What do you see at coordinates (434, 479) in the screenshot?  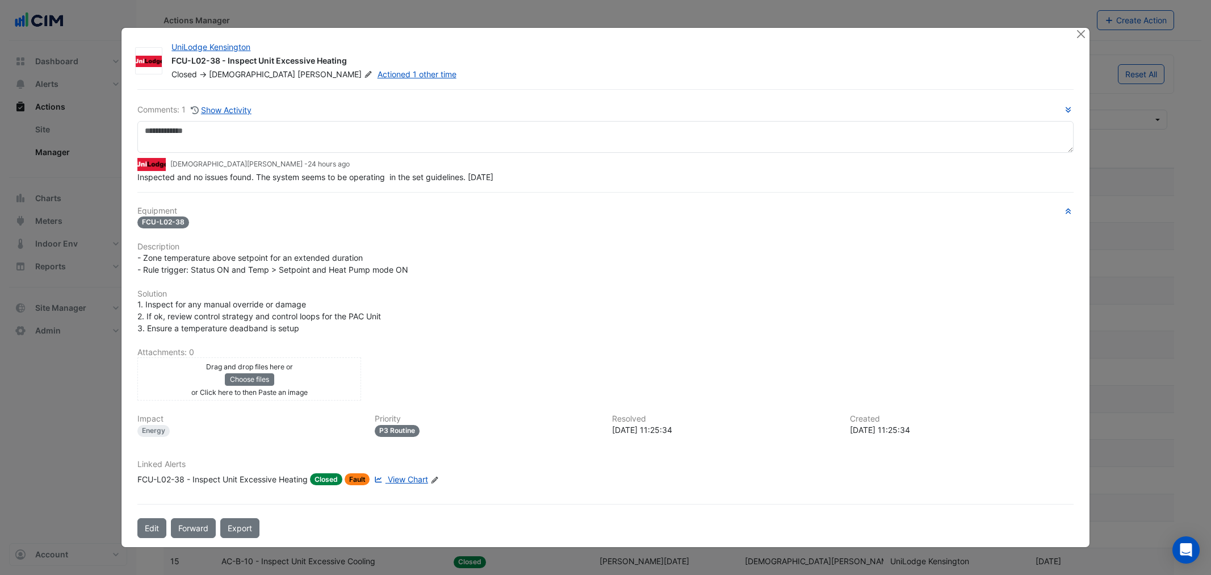 I see `fa-icon: Edit Linked Alerts` at bounding box center [434, 479].